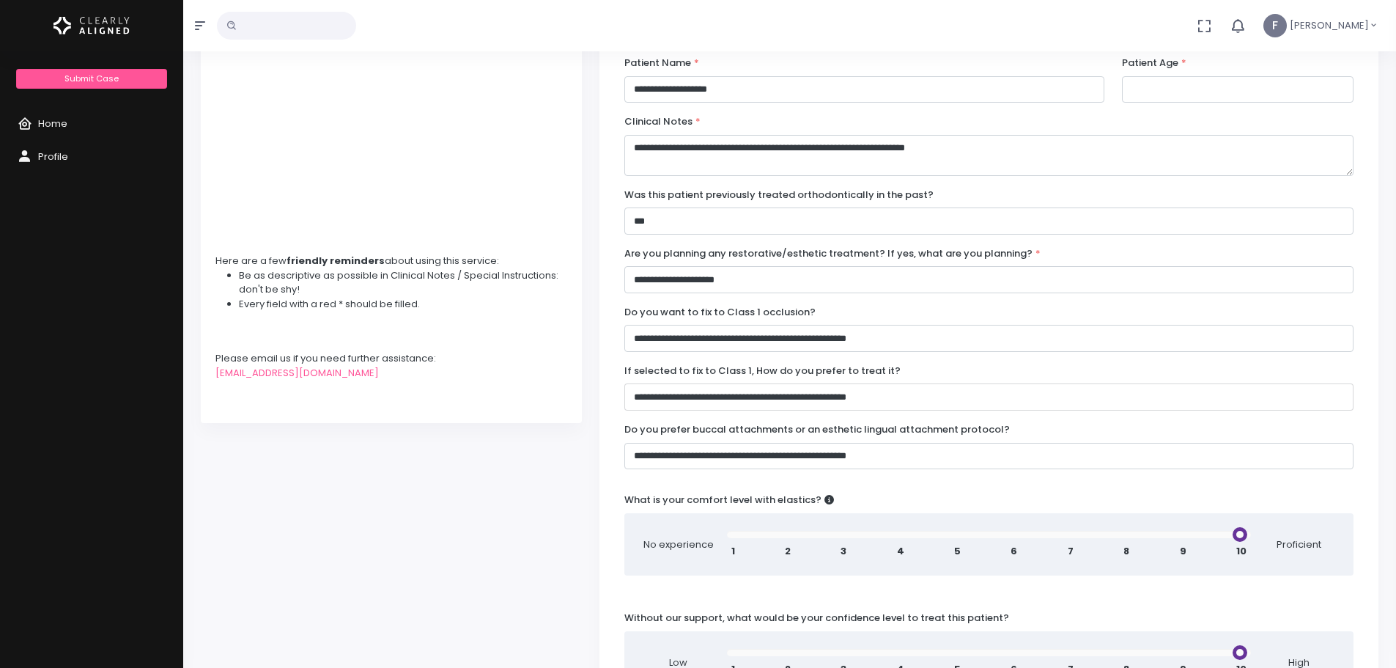 The height and width of the screenshot is (668, 1396). What do you see at coordinates (391, 358) in the screenshot?
I see `div: Please email us if you need further assistance:` at bounding box center [391, 358].